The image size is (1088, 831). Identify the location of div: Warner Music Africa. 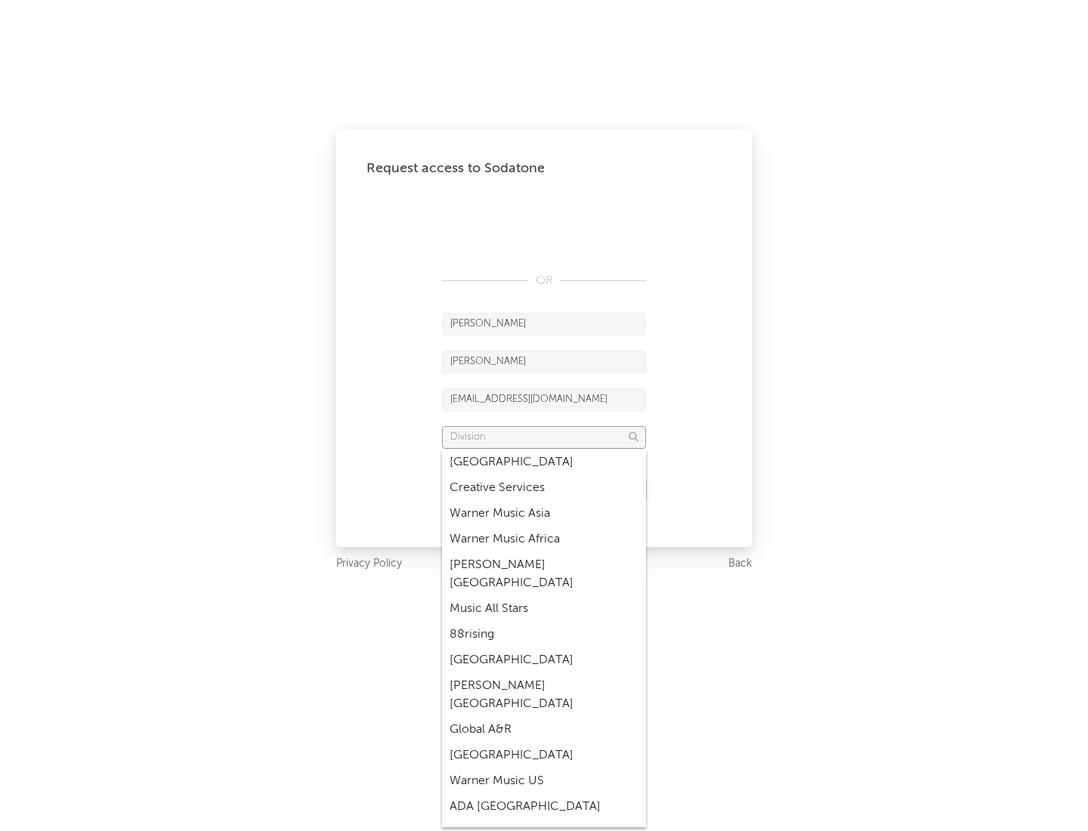
(544, 540).